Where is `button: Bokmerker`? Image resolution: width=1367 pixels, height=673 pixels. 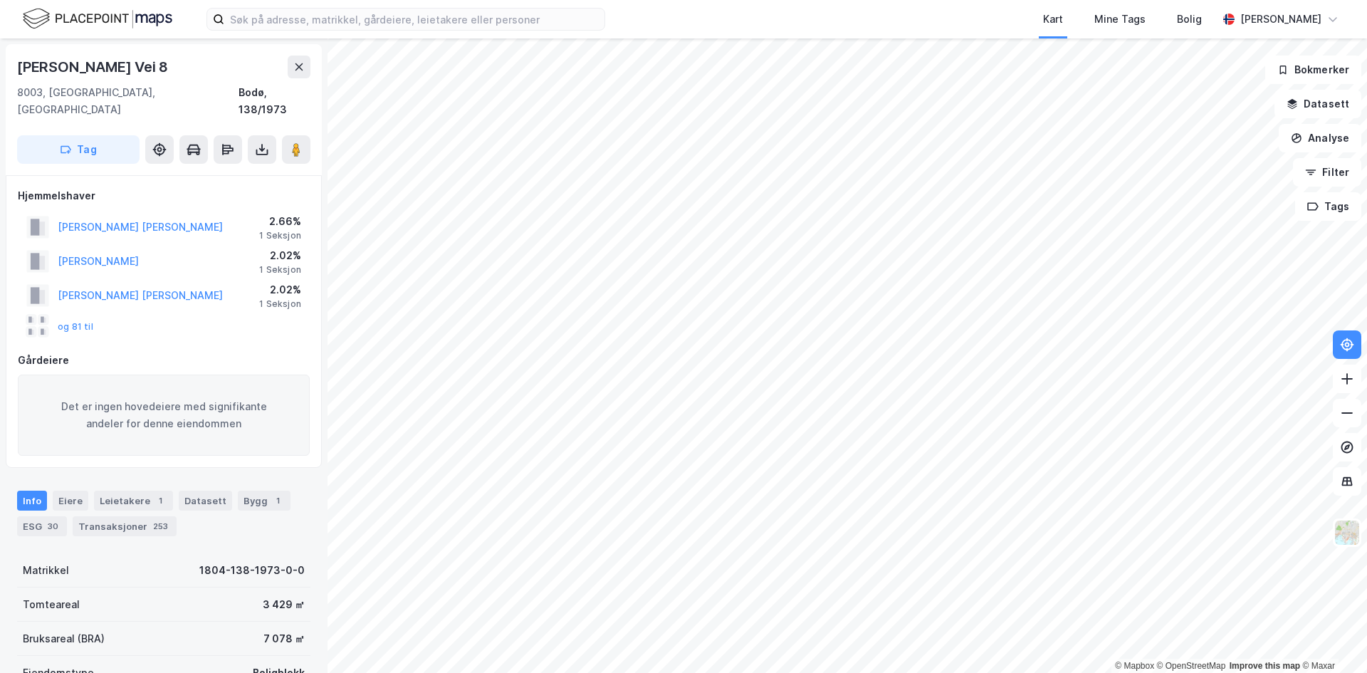 button: Bokmerker is located at coordinates (1313, 70).